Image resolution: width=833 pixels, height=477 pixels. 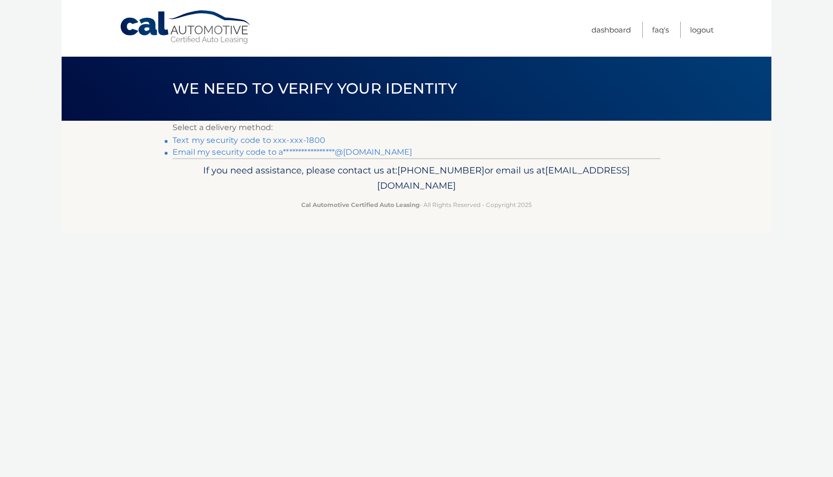 What do you see at coordinates (702, 30) in the screenshot?
I see `a: Logout` at bounding box center [702, 30].